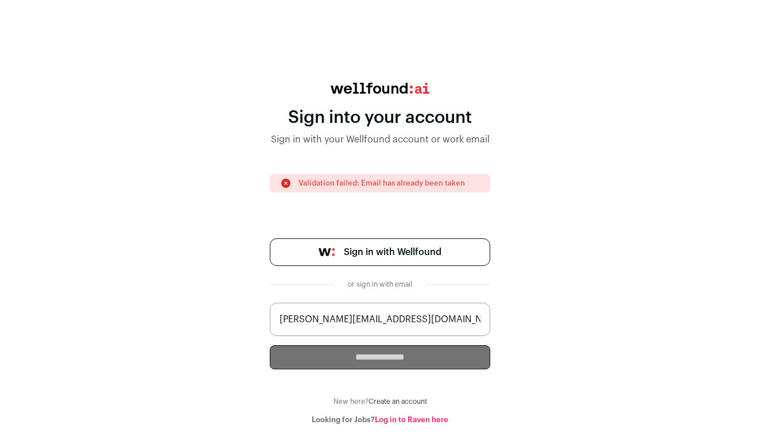 The height and width of the screenshot is (440, 760). What do you see at coordinates (398, 401) in the screenshot?
I see `a: Create an account` at bounding box center [398, 401].